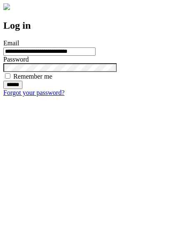 Image resolution: width=187 pixels, height=248 pixels. I want to click on label: Email, so click(11, 43).